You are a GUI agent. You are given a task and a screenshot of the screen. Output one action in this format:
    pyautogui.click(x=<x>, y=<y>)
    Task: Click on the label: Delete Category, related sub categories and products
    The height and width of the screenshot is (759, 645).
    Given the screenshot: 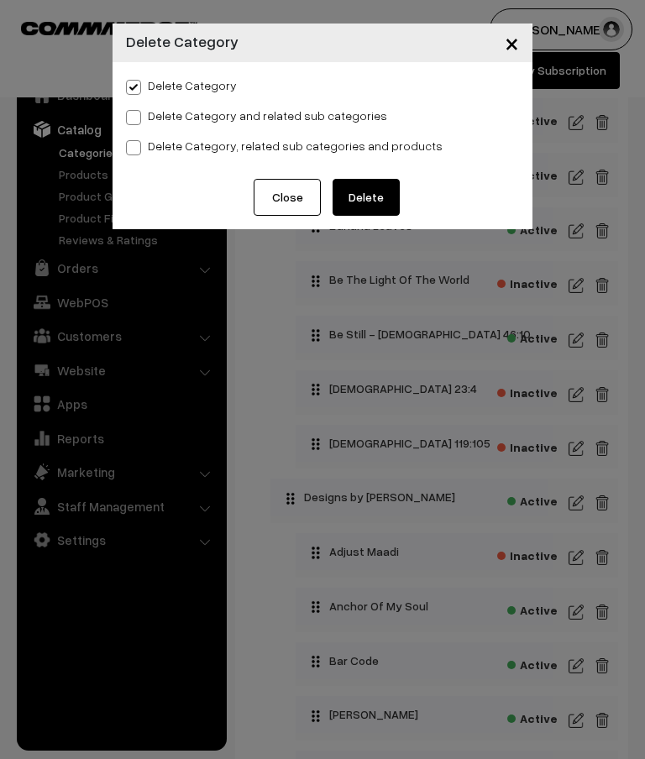 What is the action you would take?
    pyautogui.click(x=284, y=145)
    